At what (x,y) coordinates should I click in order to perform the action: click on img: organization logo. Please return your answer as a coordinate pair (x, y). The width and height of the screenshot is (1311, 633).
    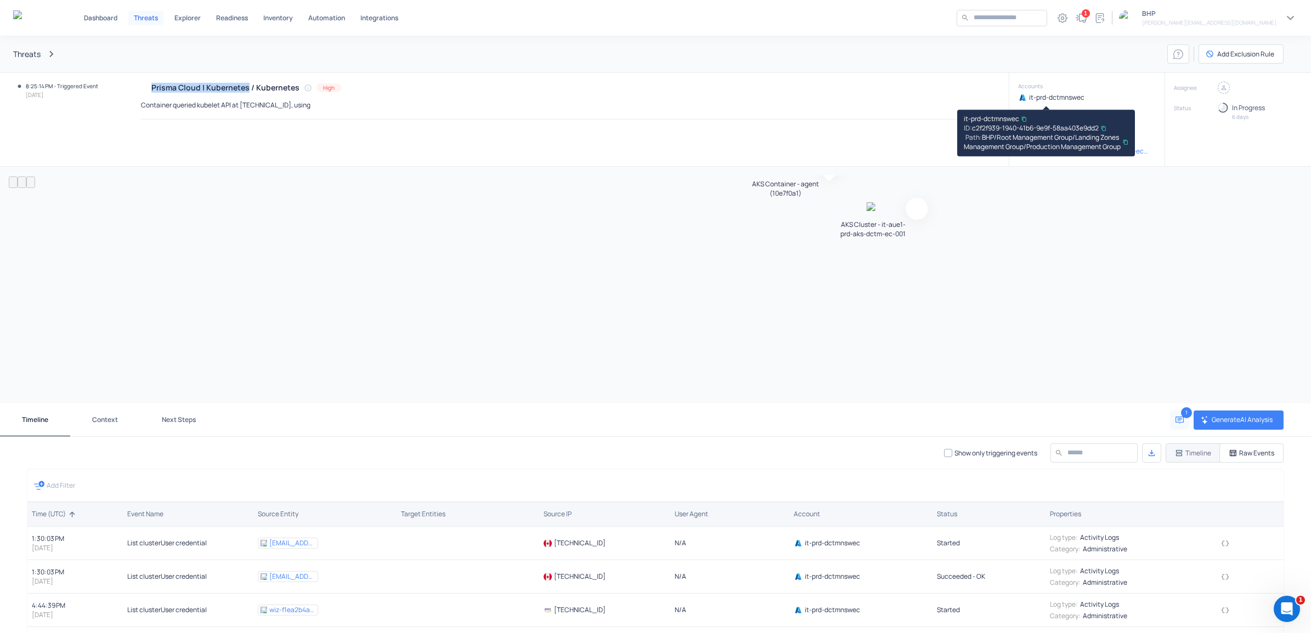
    Looking at the image, I should click on (1127, 18).